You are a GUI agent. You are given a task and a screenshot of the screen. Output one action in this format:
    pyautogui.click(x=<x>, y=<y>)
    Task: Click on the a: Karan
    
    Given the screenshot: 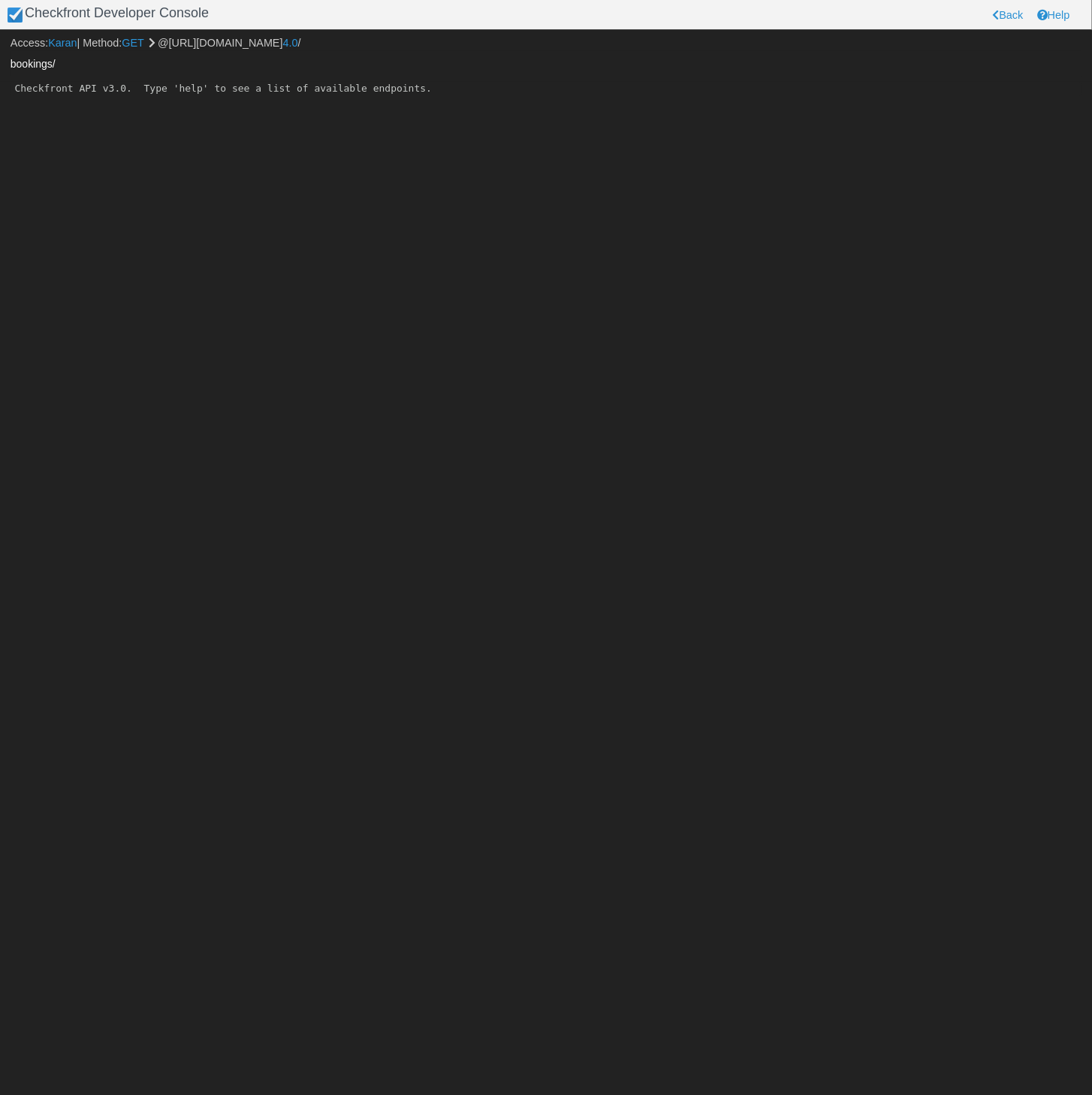 What is the action you would take?
    pyautogui.click(x=62, y=43)
    